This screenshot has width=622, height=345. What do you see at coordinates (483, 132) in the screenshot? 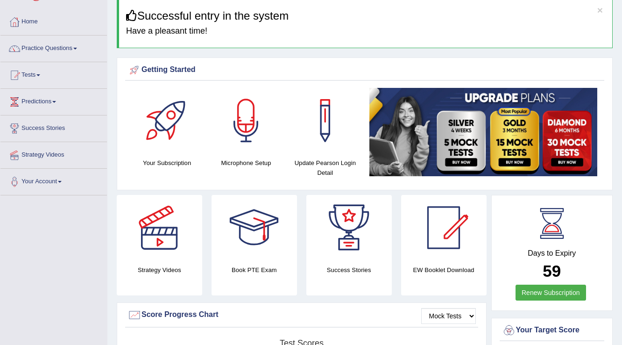
I see `img: small5.jpg` at bounding box center [483, 132].